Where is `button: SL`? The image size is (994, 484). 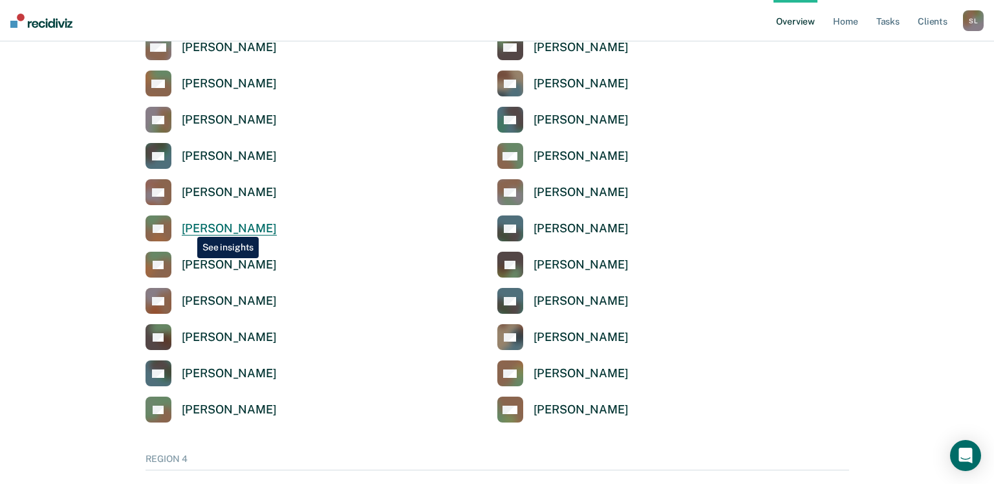 button: SL is located at coordinates (973, 21).